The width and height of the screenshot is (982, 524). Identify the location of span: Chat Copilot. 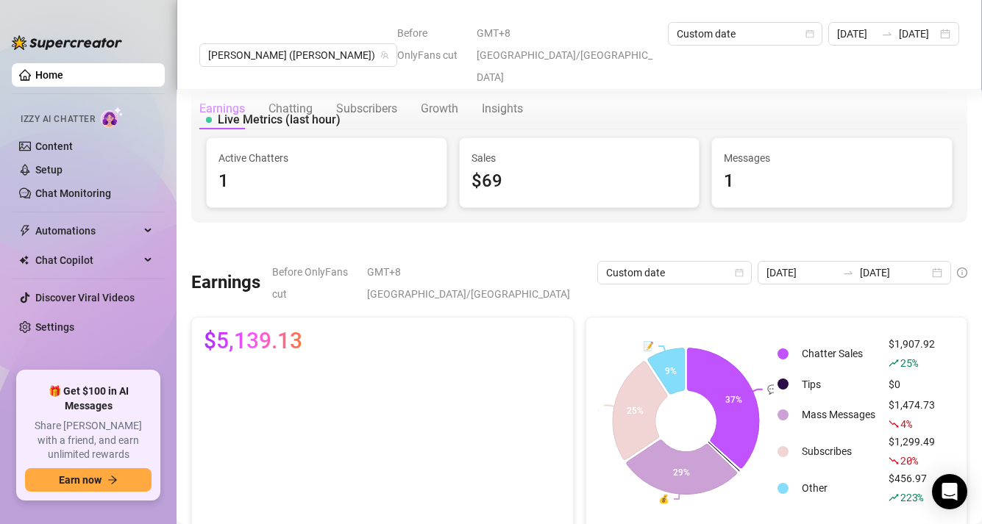
(88, 260).